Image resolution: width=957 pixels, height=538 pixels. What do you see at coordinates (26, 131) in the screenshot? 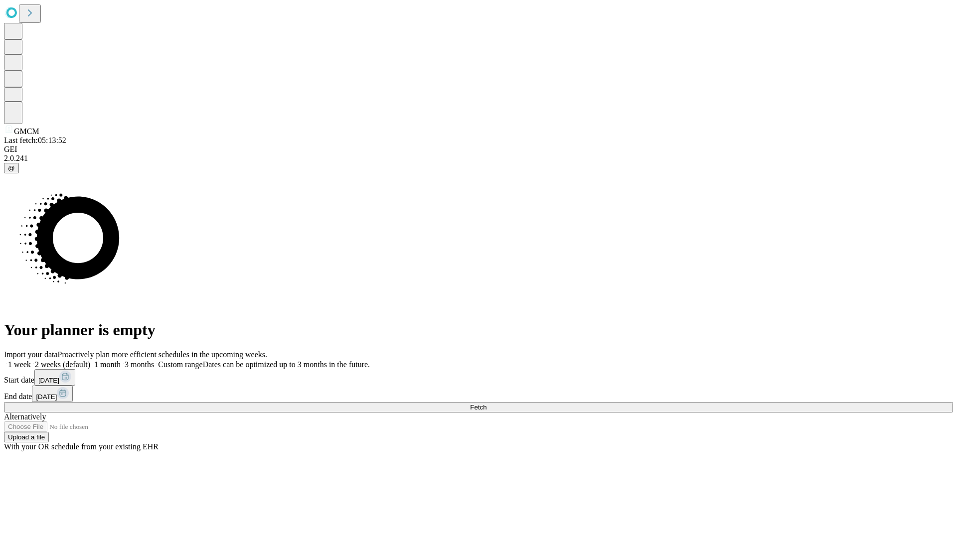
I see `span: GMCM` at bounding box center [26, 131].